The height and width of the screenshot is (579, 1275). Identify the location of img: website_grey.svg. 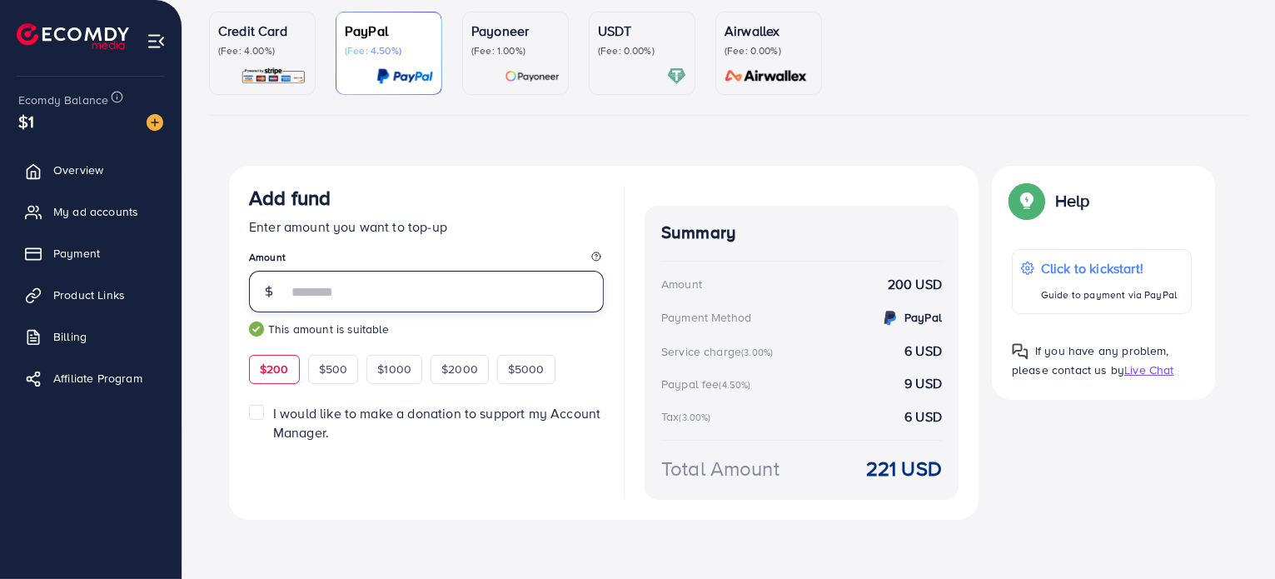
(33, 50).